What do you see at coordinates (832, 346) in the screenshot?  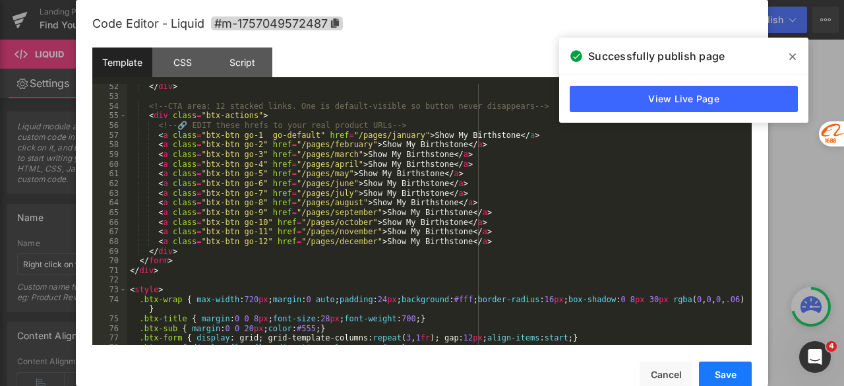 I see `span: 4` at bounding box center [832, 346].